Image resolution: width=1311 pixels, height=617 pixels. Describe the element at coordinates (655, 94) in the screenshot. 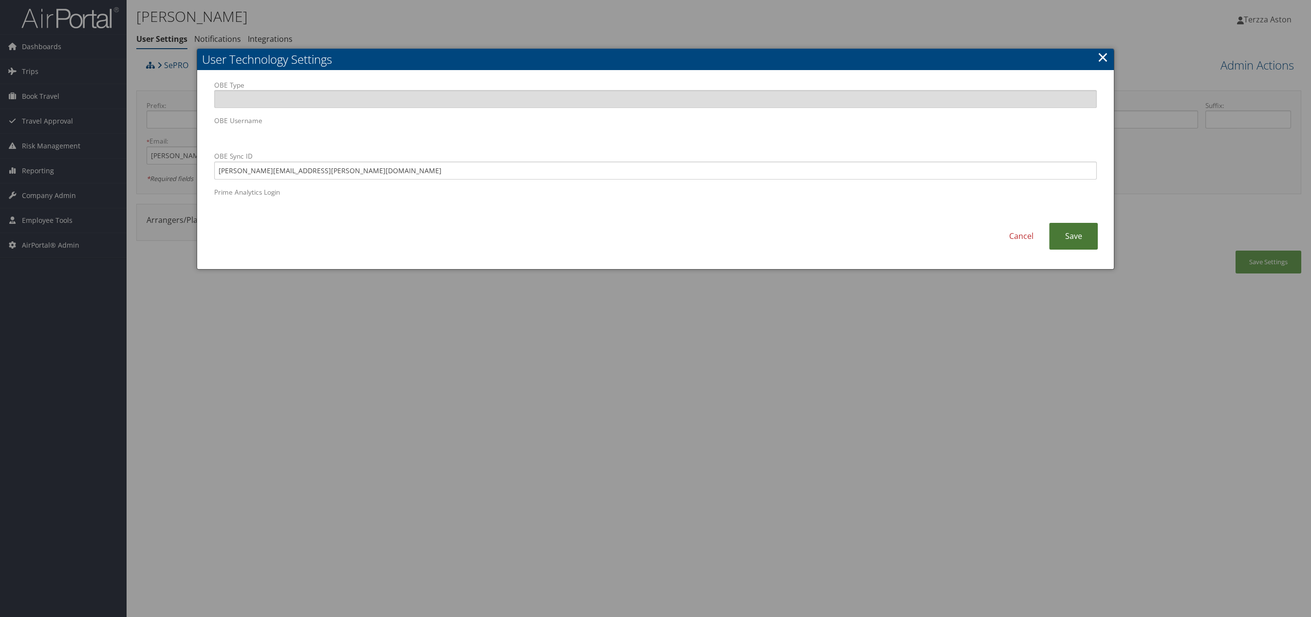

I see `label: OBE Type` at that location.